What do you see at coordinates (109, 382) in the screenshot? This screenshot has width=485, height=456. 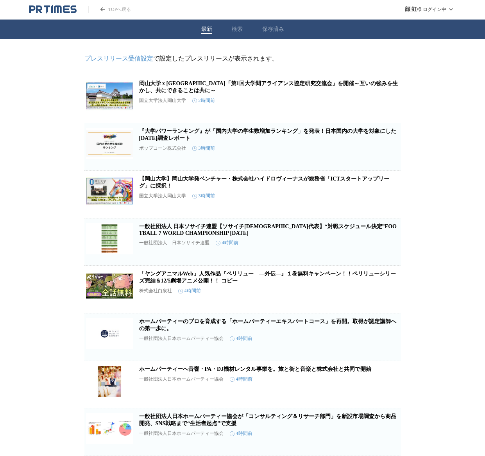 I see `img: ホームパーティーへ音響・PA・DJ機材レンタル事業を。旅と街と音楽と株式会社と共同で開始` at bounding box center [109, 382].